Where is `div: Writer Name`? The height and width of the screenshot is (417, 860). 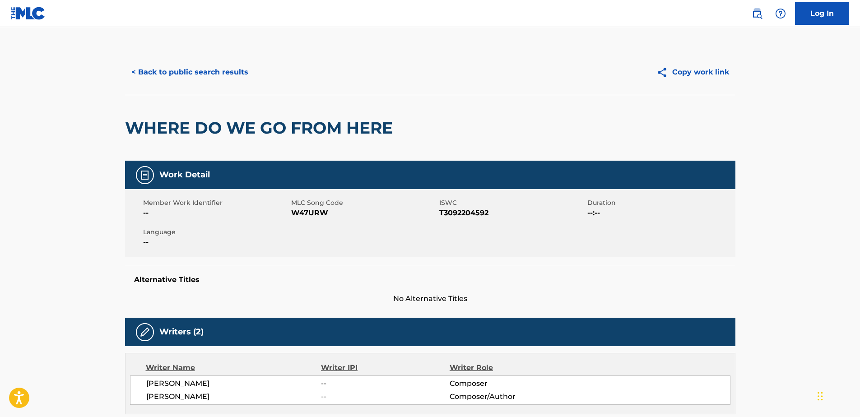
div: Writer Name is located at coordinates (233, 368).